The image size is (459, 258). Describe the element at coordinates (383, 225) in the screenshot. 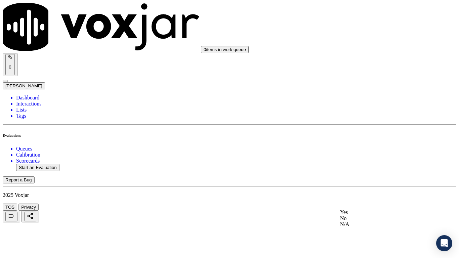

I see `div: N/A` at that location.